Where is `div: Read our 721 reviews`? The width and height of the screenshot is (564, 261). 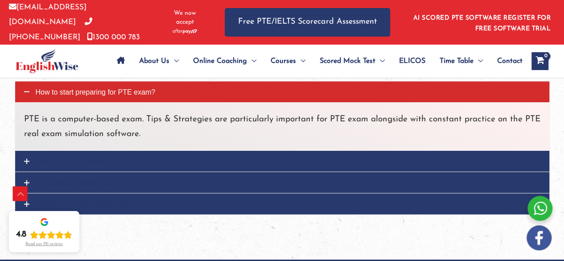 div: Read our 721 reviews is located at coordinates (44, 244).